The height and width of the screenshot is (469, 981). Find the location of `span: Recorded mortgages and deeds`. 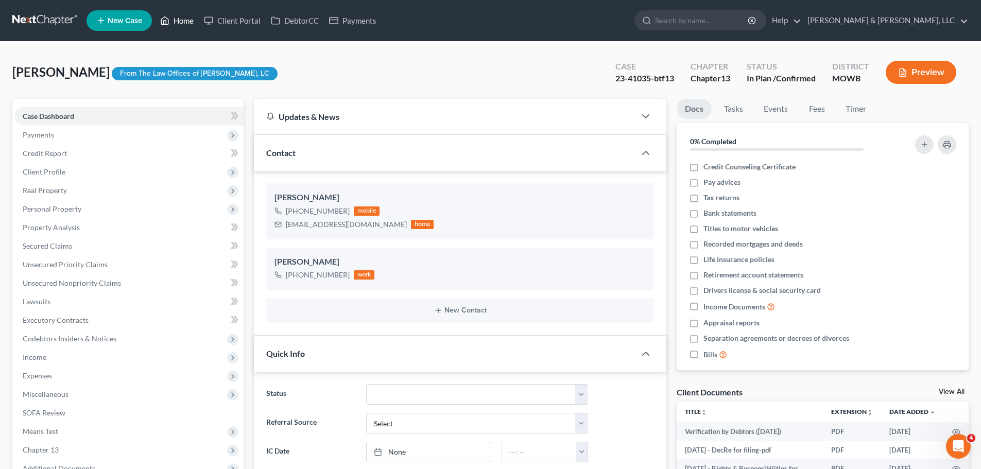

span: Recorded mortgages and deeds is located at coordinates (753, 244).